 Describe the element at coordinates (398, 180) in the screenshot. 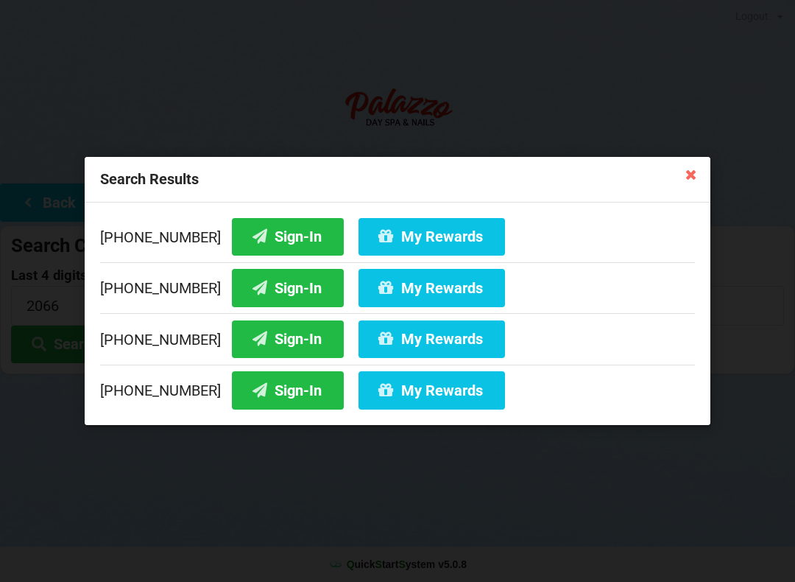

I see `div: Search Results` at that location.